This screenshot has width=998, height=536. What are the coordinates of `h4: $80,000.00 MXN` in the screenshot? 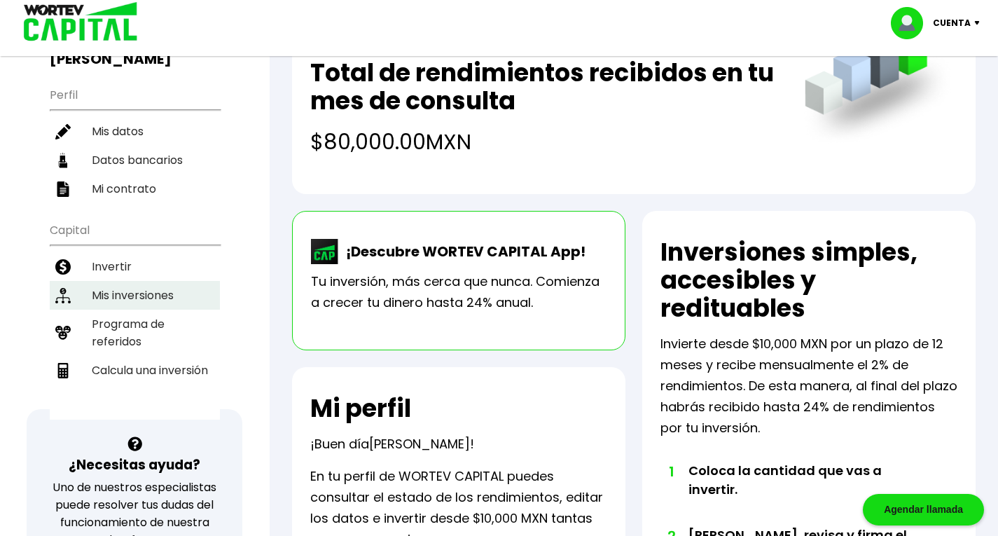 It's located at (543, 141).